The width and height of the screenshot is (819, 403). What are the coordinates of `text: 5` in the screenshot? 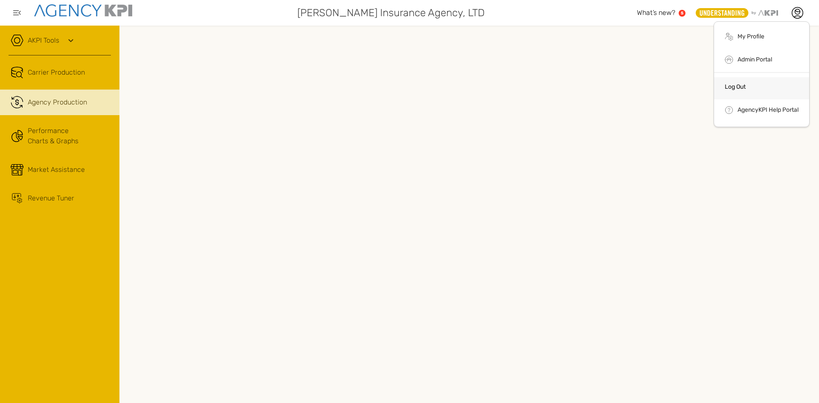 It's located at (682, 13).